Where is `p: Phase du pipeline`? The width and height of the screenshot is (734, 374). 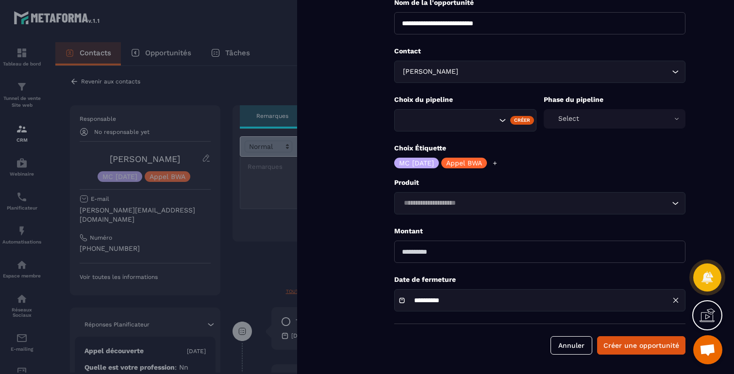 p: Phase du pipeline is located at coordinates (614, 99).